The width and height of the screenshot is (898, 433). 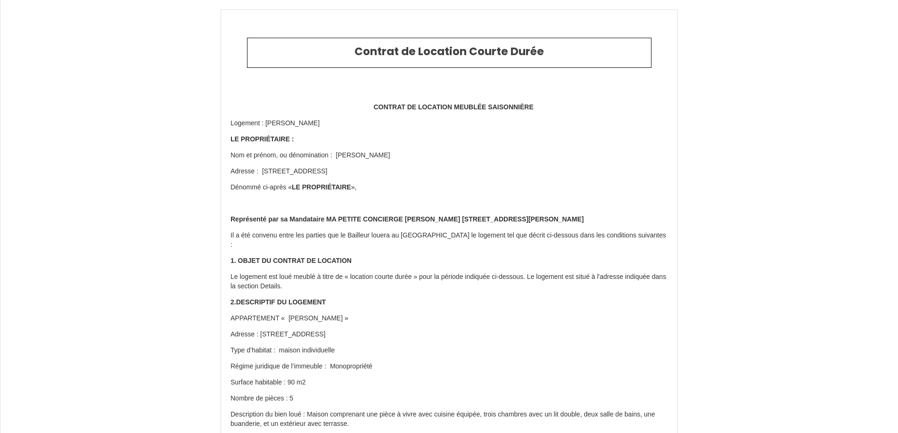 What do you see at coordinates (449, 367) in the screenshot?
I see `p: Régime juridique de l’immeuble : Monopropriété` at bounding box center [449, 367].